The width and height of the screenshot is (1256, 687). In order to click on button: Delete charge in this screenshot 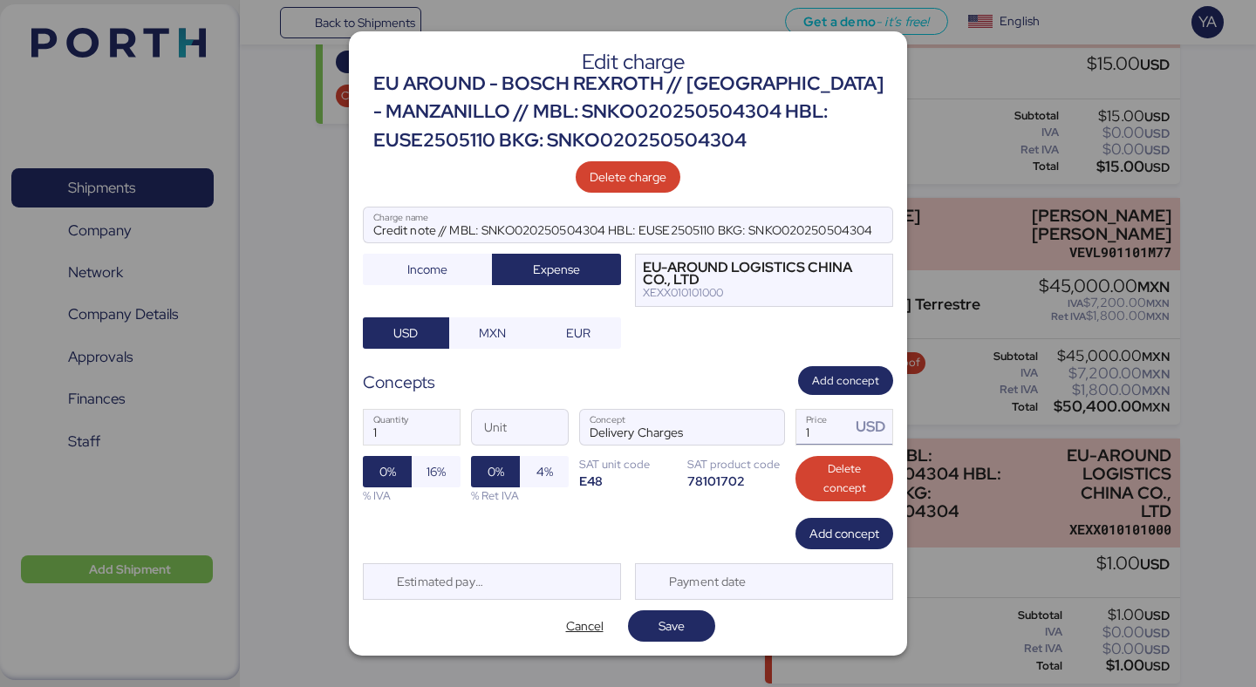, I will do `click(628, 177)`.